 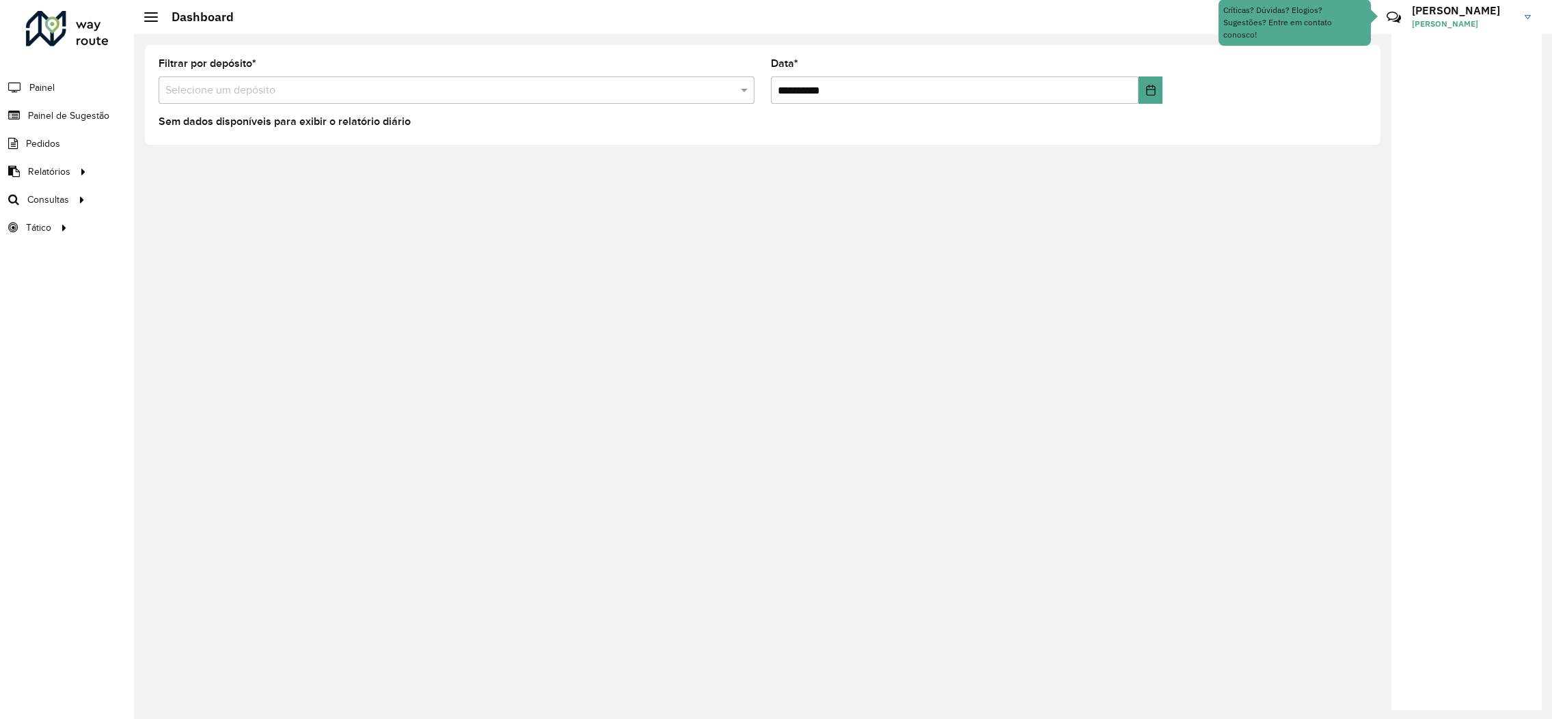 What do you see at coordinates (195, 17) in the screenshot?
I see `h2: Dashboard` at bounding box center [195, 17].